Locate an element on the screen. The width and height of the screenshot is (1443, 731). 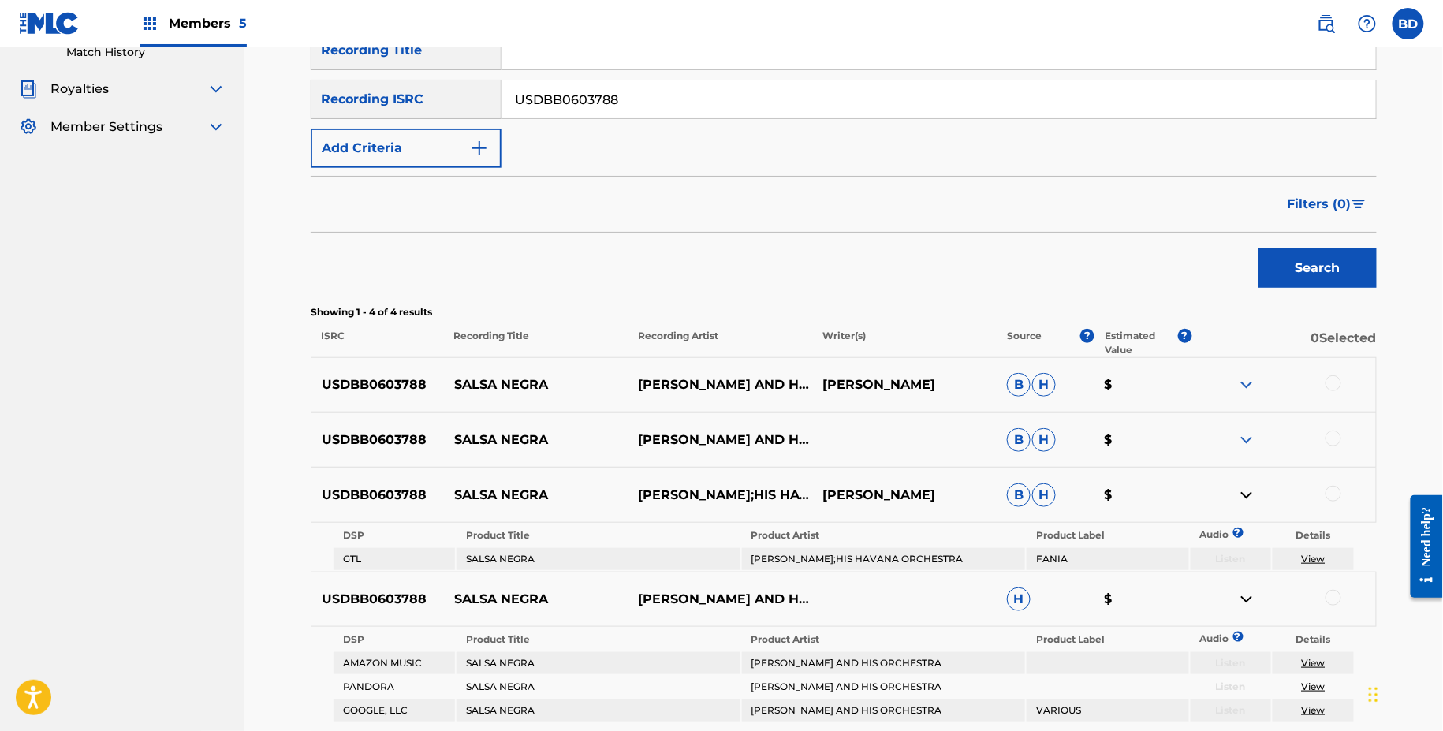
td: FANIA is located at coordinates (1107, 559).